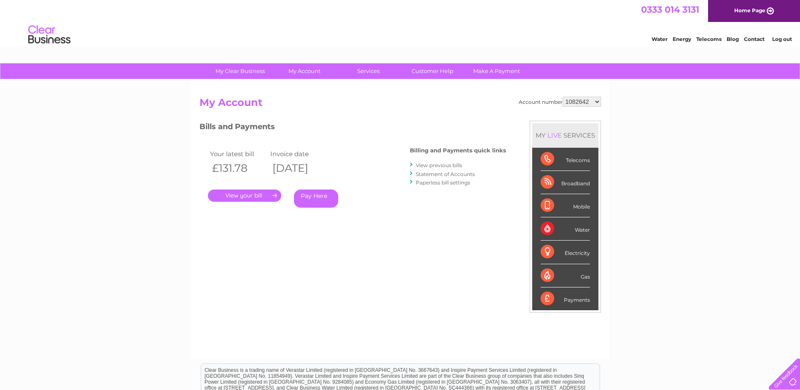 The image size is (800, 390). Describe the element at coordinates (299, 154) in the screenshot. I see `td: Invoice date` at that location.